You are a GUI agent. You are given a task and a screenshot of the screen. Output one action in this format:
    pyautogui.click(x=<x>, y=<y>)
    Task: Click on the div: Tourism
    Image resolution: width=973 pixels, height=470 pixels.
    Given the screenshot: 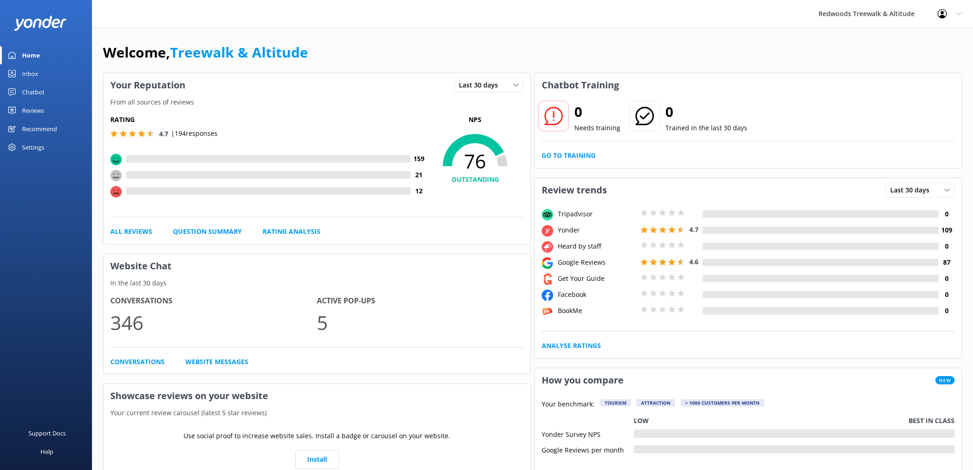 What is the action you would take?
    pyautogui.click(x=615, y=402)
    